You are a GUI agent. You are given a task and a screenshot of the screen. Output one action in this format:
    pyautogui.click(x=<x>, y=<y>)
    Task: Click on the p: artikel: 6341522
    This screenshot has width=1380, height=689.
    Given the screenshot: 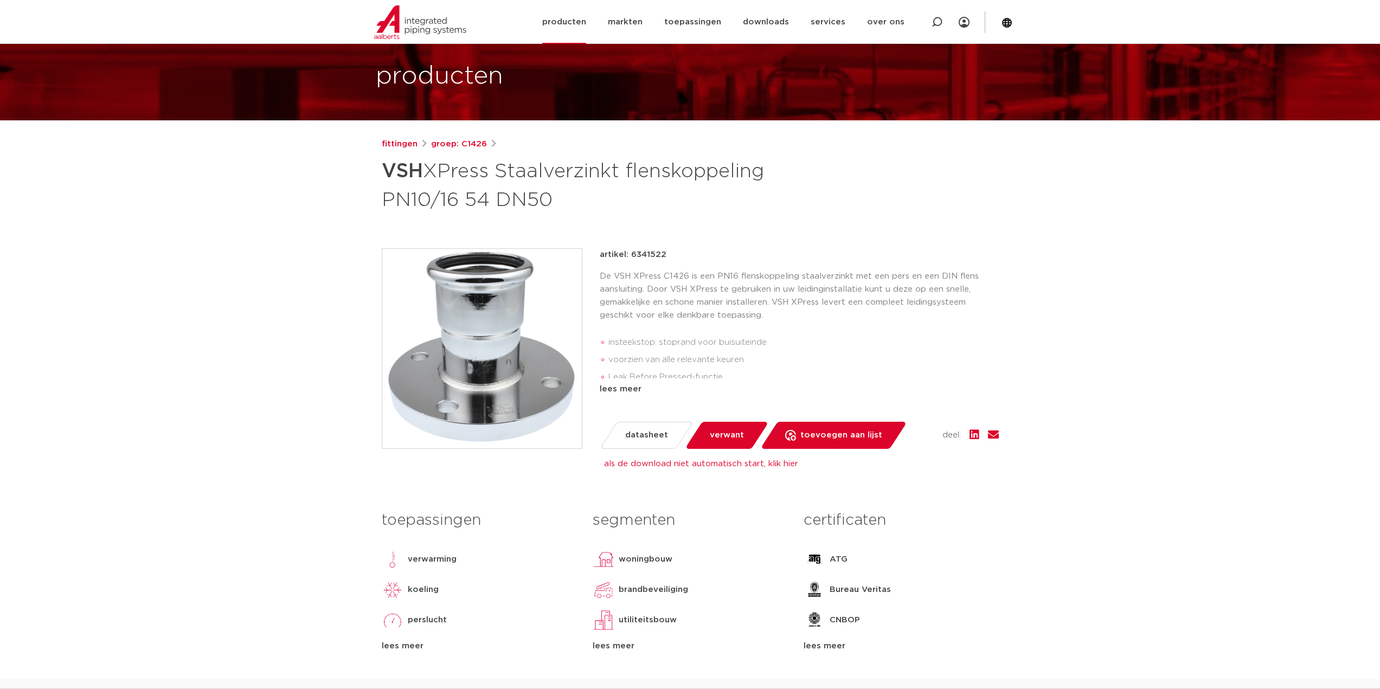 What is the action you would take?
    pyautogui.click(x=633, y=255)
    